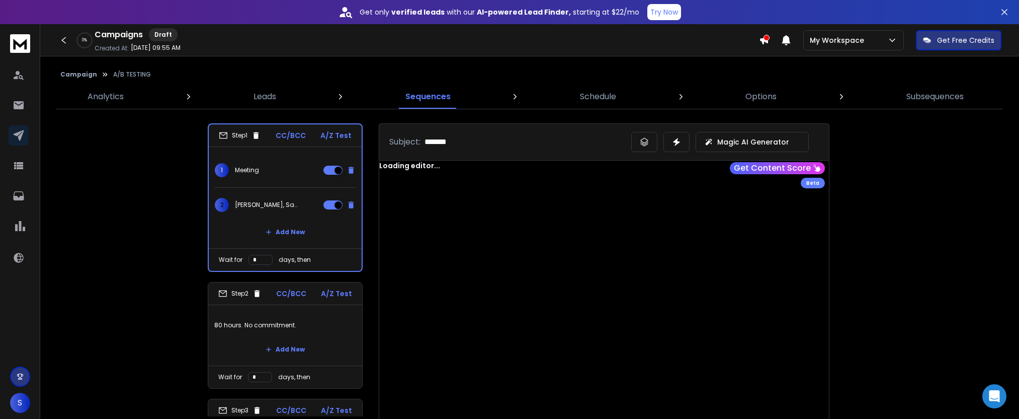 This screenshot has height=419, width=1019. What do you see at coordinates (966, 40) in the screenshot?
I see `p: Get Free Credits` at bounding box center [966, 40].